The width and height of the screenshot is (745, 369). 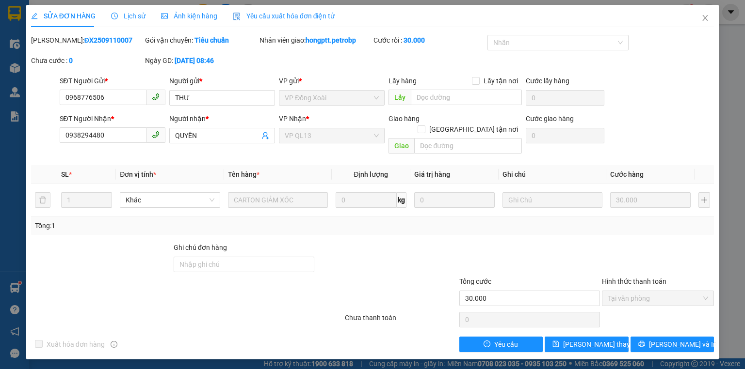 What do you see at coordinates (332, 136) in the screenshot?
I see `span: VP QL13` at bounding box center [332, 136].